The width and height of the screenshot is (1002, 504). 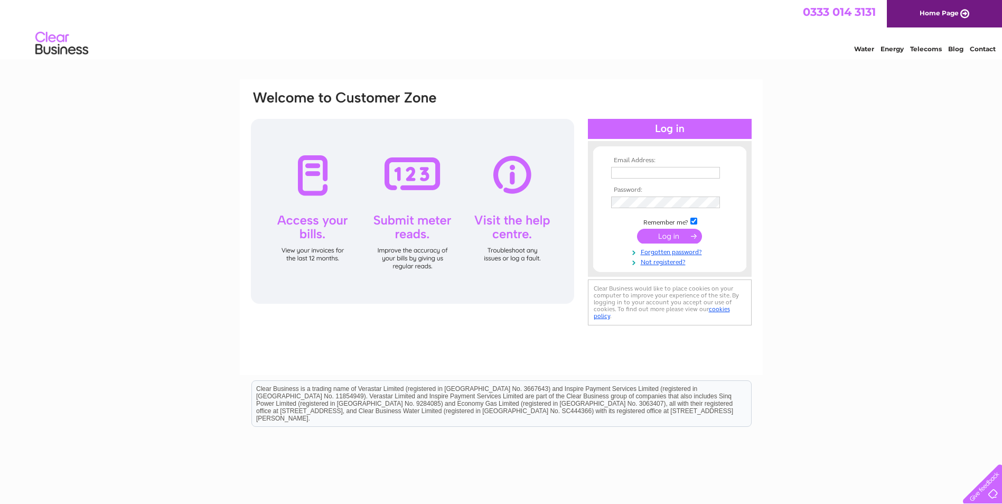 I want to click on a: Forgotten password?, so click(x=670, y=251).